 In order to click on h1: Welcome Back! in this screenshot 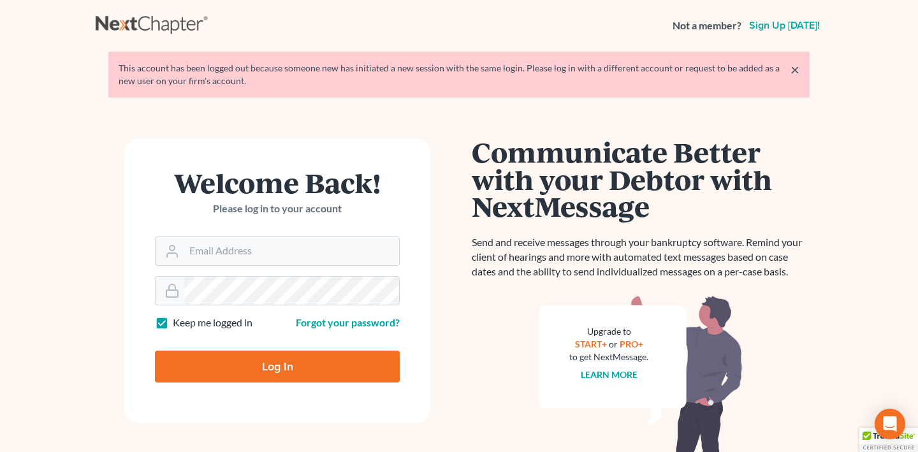, I will do `click(277, 182)`.